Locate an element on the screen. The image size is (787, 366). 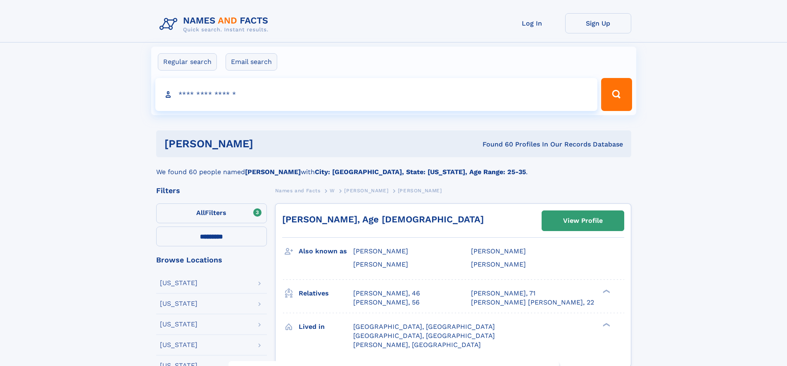
label: Regular search is located at coordinates (187, 62).